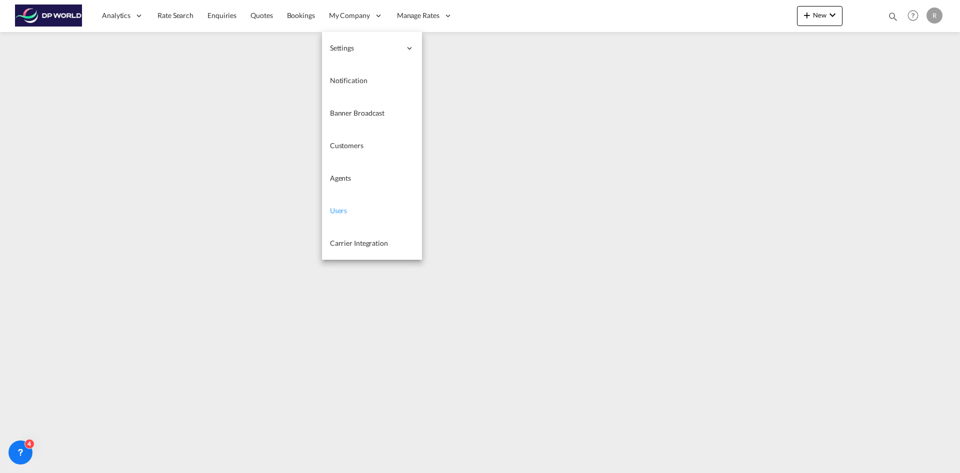 The image size is (960, 473). Describe the element at coordinates (893, 17) in the screenshot. I see `md-icon: icon-magnify` at that location.